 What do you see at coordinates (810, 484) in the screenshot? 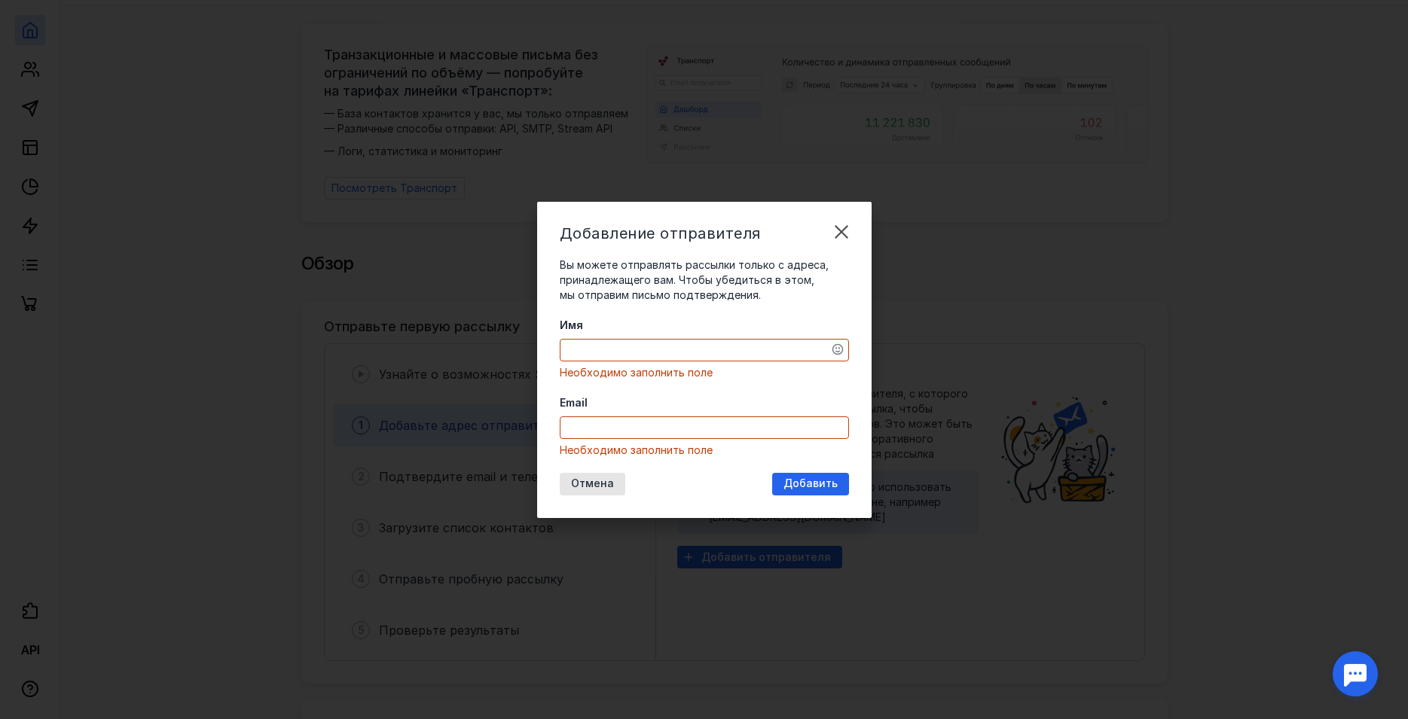
I see `button: Добавить` at bounding box center [810, 484].